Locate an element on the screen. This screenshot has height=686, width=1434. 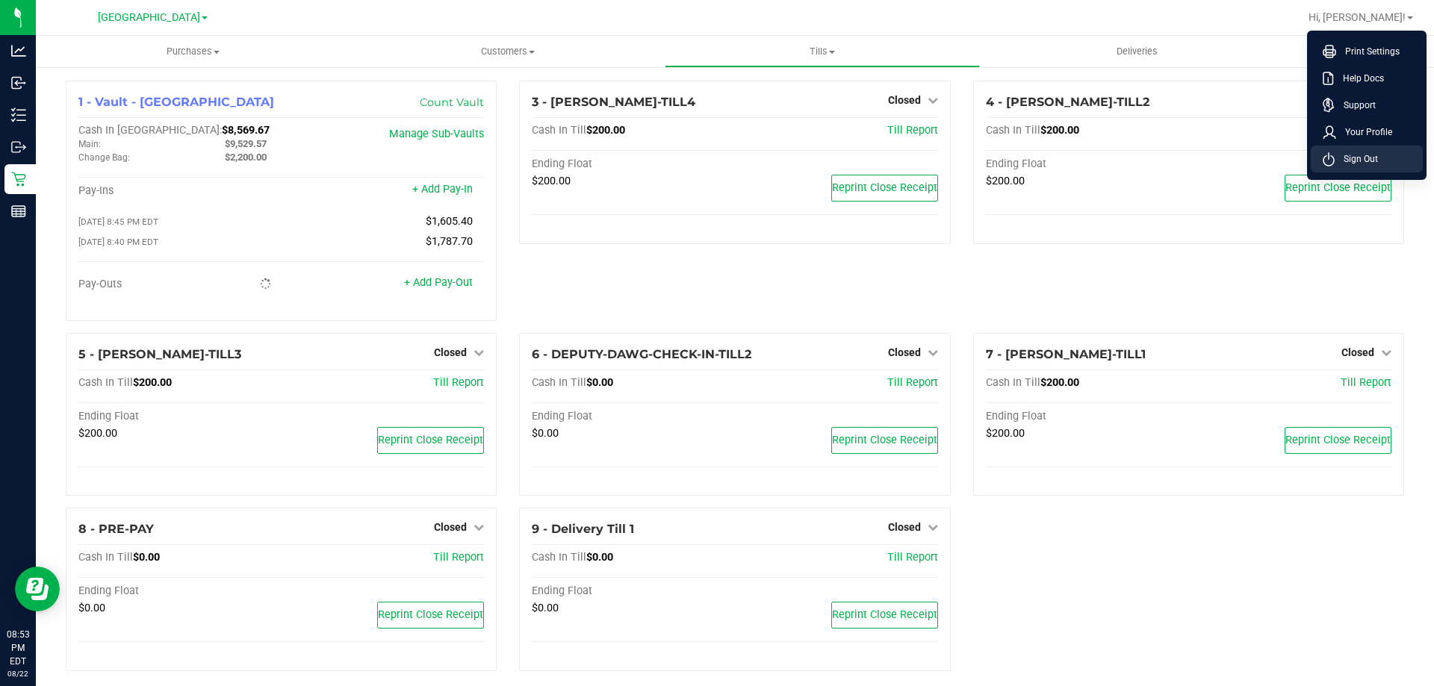
inline-svg: Outbound is located at coordinates (19, 147).